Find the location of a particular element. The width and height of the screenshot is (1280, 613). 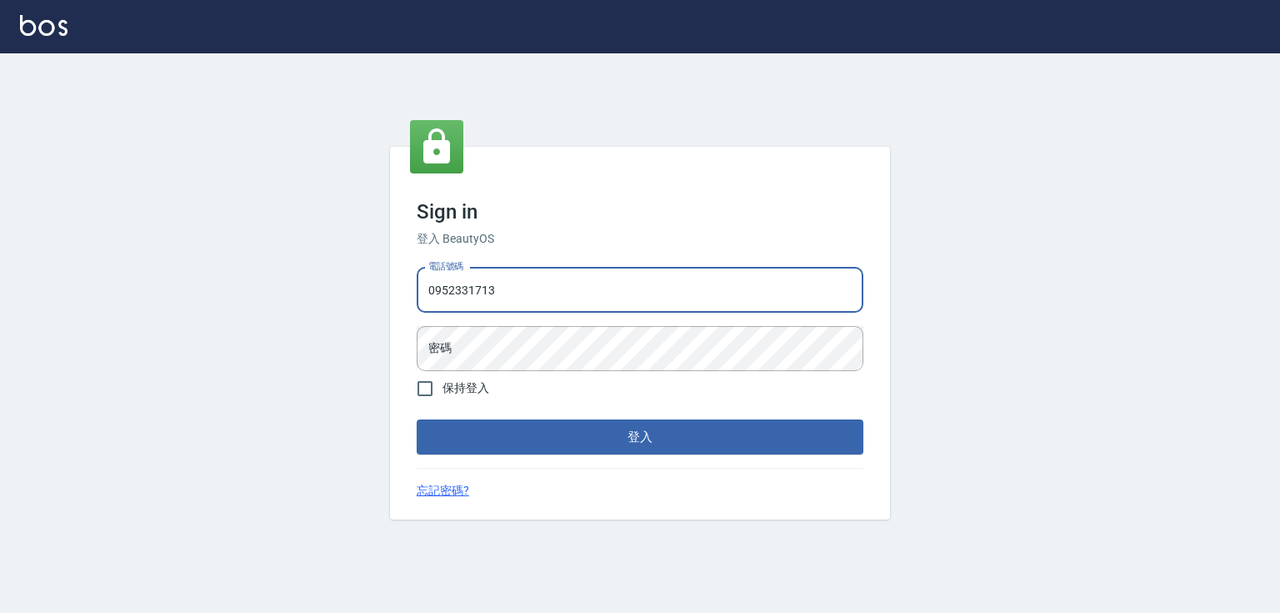

img: Logo is located at coordinates (43, 25).